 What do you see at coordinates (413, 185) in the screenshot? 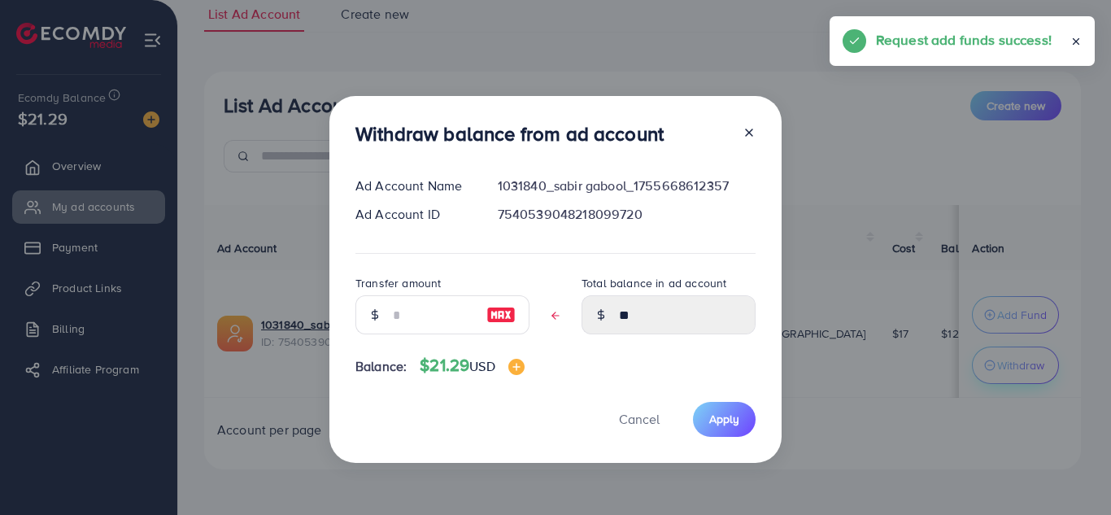
I see `div: Ad Account Name` at bounding box center [413, 185].